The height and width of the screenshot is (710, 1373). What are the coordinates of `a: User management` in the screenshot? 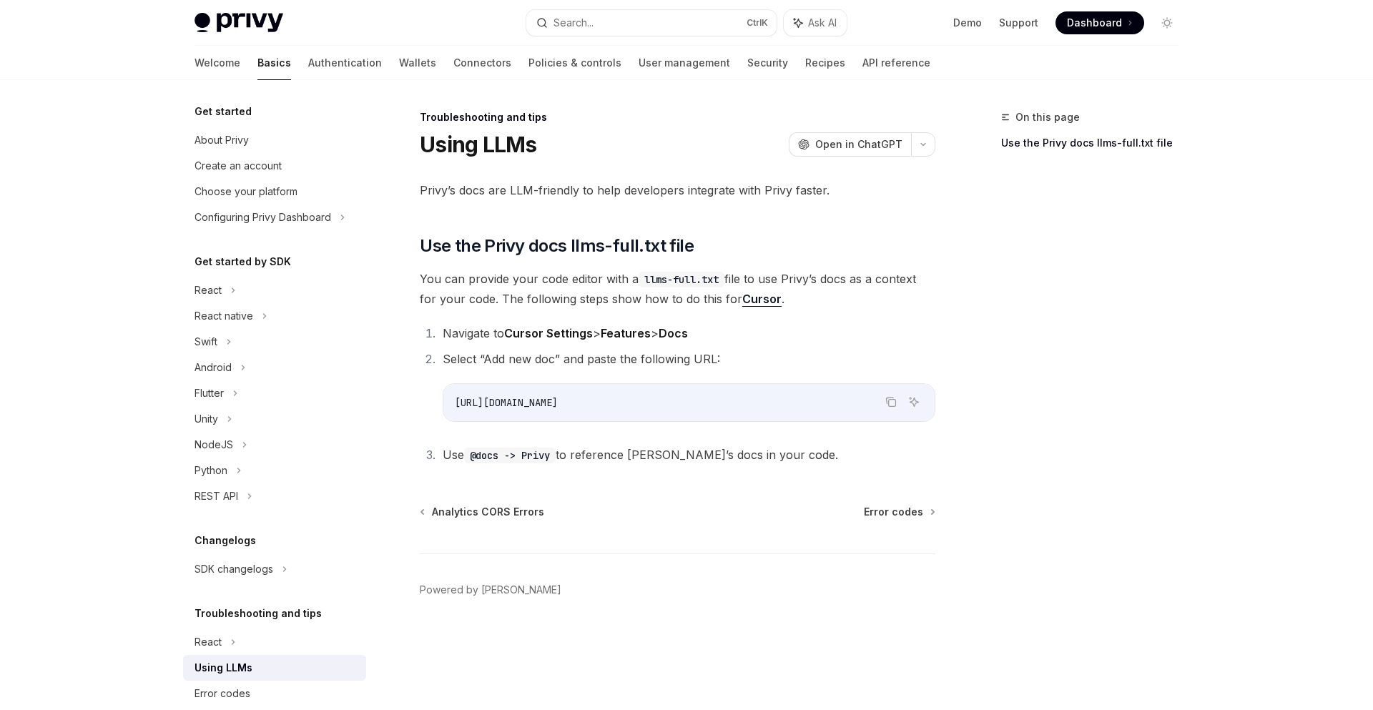 It's located at (685, 63).